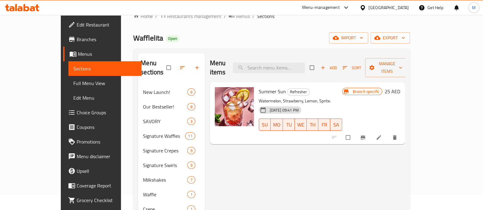 Image resolution: width=483 pixels, height=210 pixels. Describe the element at coordinates (191, 16) in the screenshot. I see `a: Restaurants management` at that location.